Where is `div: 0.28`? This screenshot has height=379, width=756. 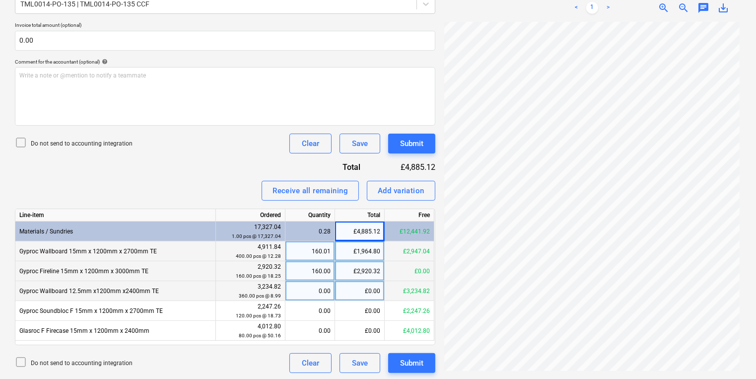 div: 0.28 is located at coordinates (310, 231).